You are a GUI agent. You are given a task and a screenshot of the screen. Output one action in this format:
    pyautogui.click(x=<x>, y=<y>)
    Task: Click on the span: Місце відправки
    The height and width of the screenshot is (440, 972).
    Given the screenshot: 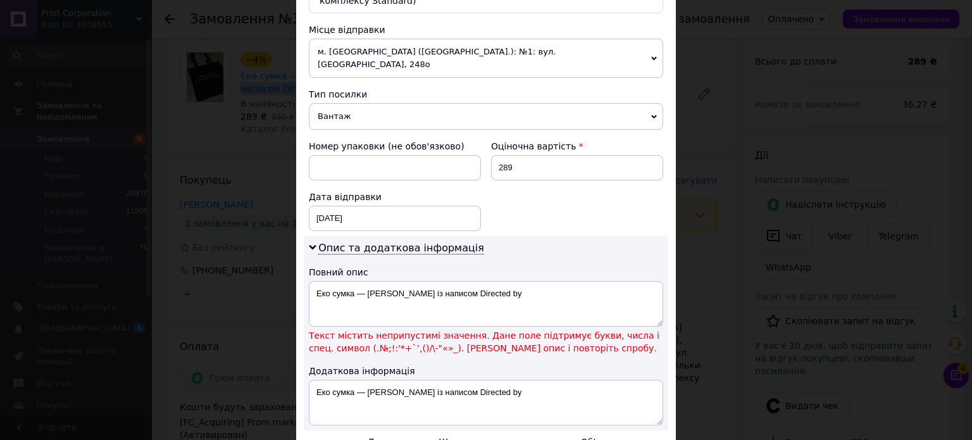 What is the action you would take?
    pyautogui.click(x=347, y=30)
    